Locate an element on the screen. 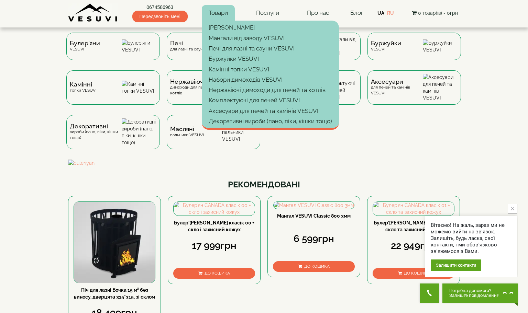  div: для печей та камінів VESUVI is located at coordinates (396, 88).